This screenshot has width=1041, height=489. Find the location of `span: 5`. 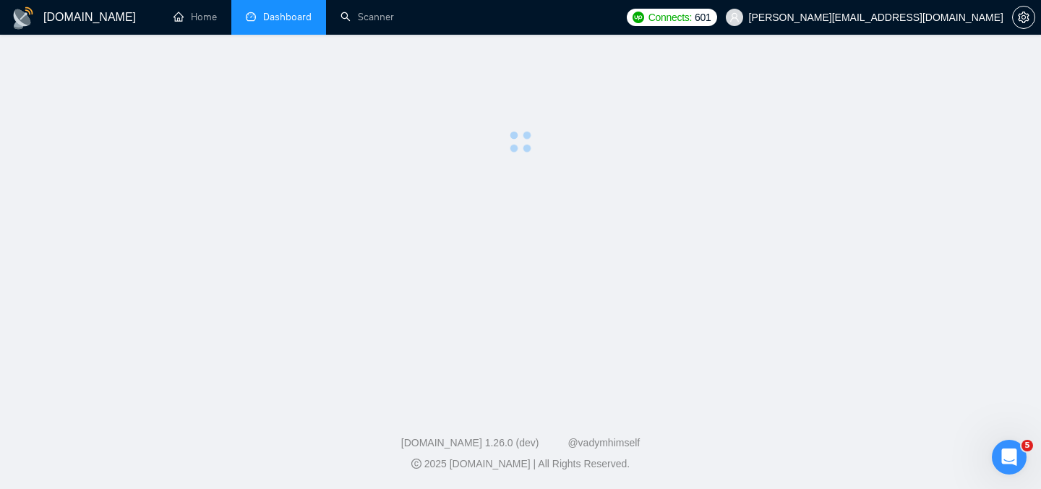

span: 5 is located at coordinates (1027, 445).